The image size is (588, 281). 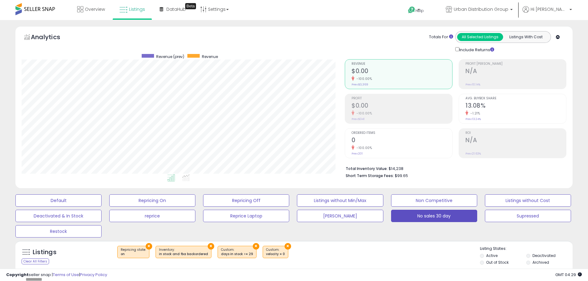 What do you see at coordinates (17, 275) in the screenshot?
I see `strong: Copyright` at bounding box center [17, 275].